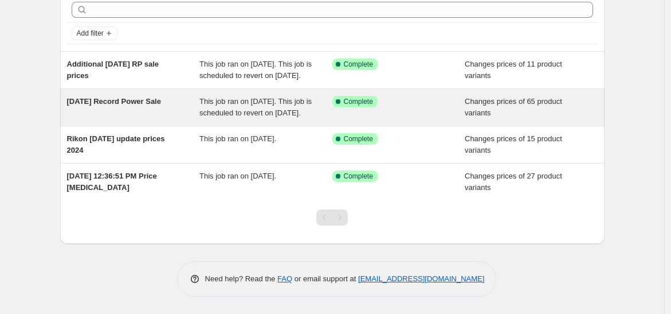 Image resolution: width=671 pixels, height=314 pixels. Describe the element at coordinates (514, 144) in the screenshot. I see `span: Changes prices of 15 product variants` at that location.